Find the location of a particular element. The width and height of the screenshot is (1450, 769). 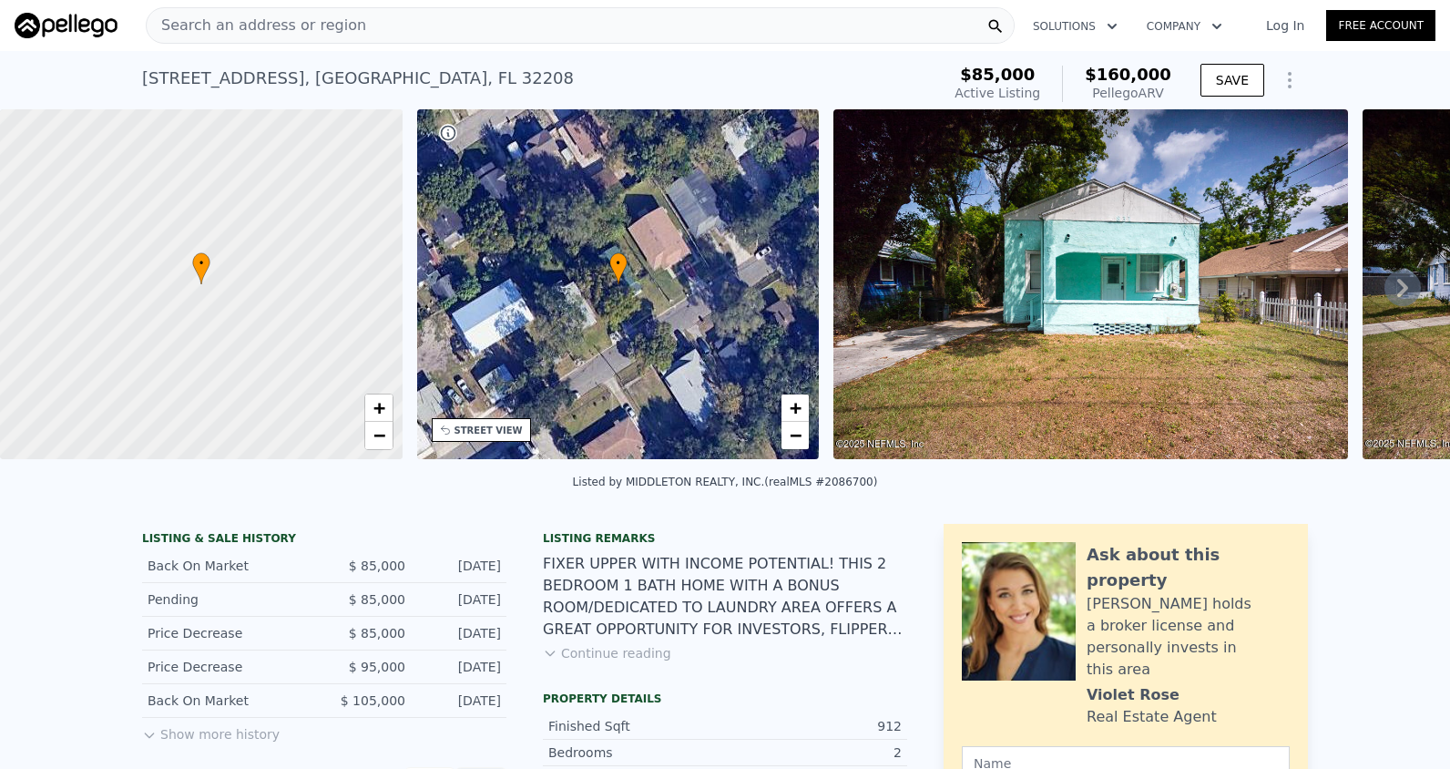

button: Company is located at coordinates (1184, 26).